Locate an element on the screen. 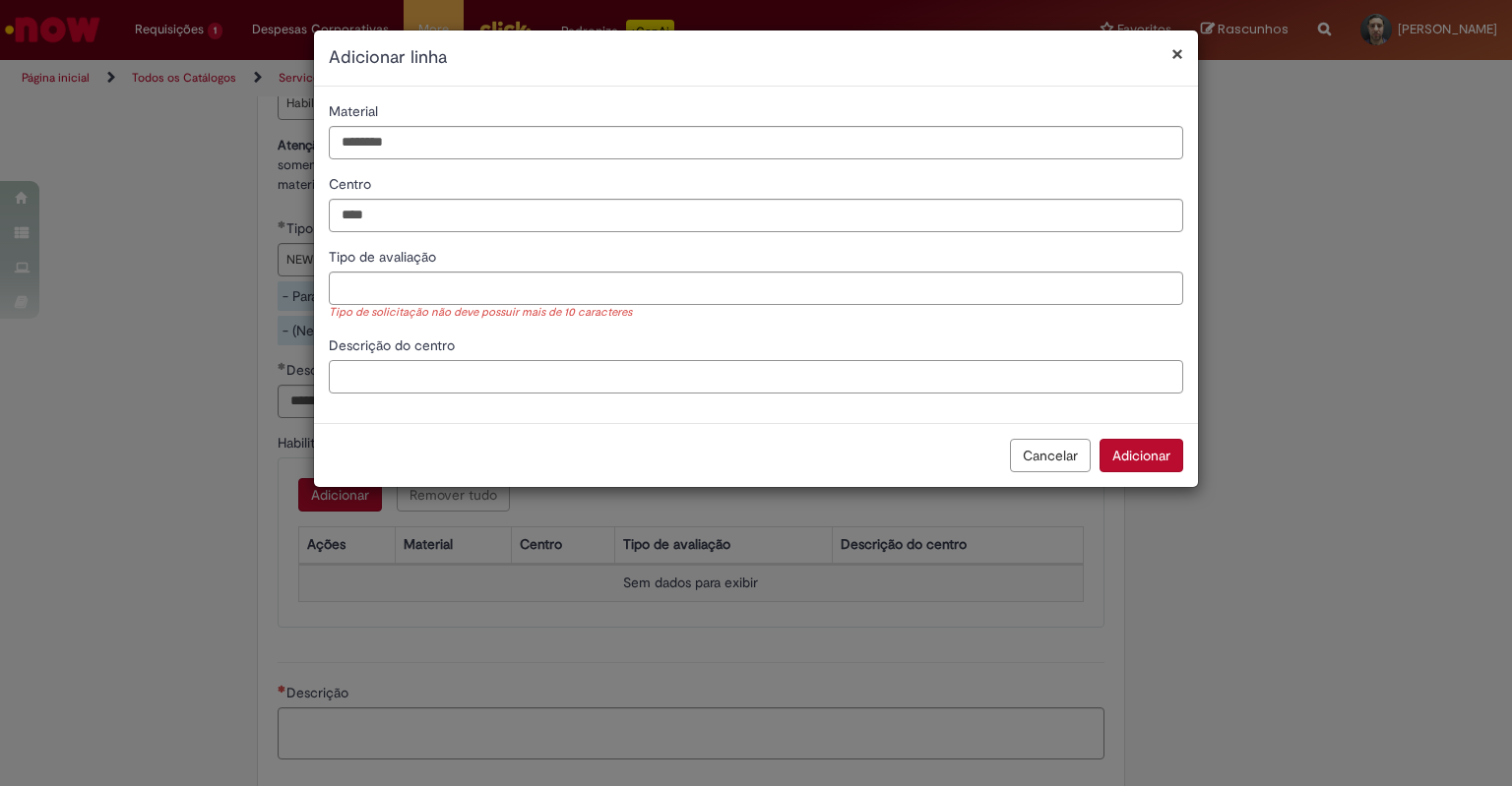  span: Centro is located at coordinates (352, 184).